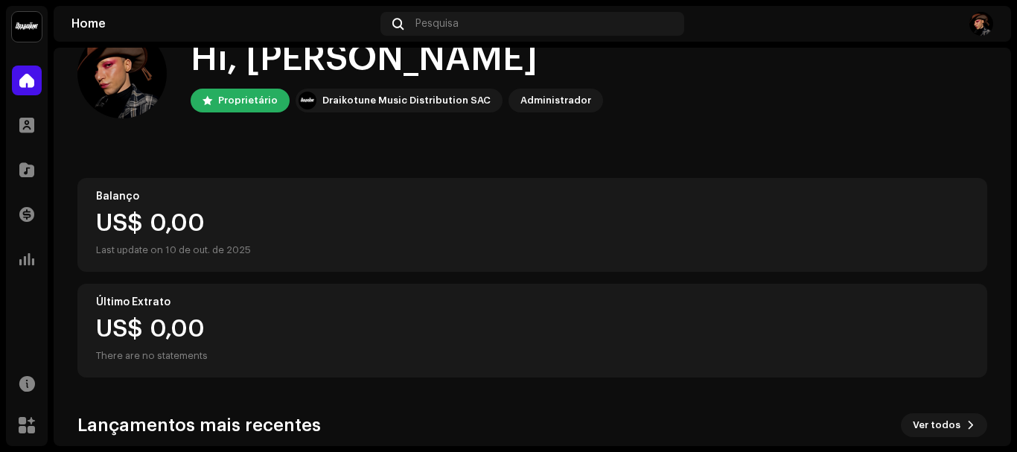 This screenshot has width=1017, height=452. I want to click on span: Ver todos, so click(937, 425).